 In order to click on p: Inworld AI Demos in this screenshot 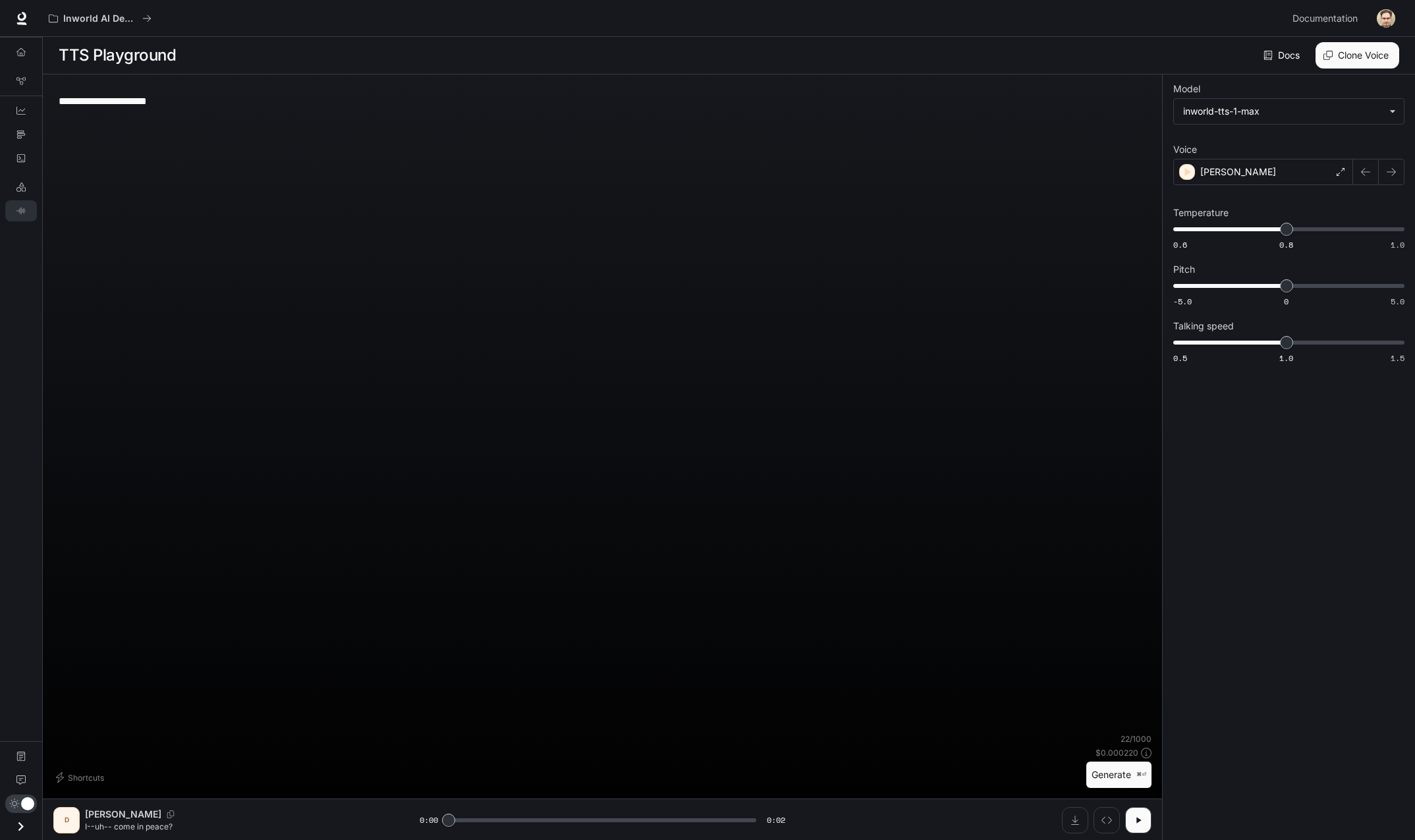, I will do `click(100, 19)`.